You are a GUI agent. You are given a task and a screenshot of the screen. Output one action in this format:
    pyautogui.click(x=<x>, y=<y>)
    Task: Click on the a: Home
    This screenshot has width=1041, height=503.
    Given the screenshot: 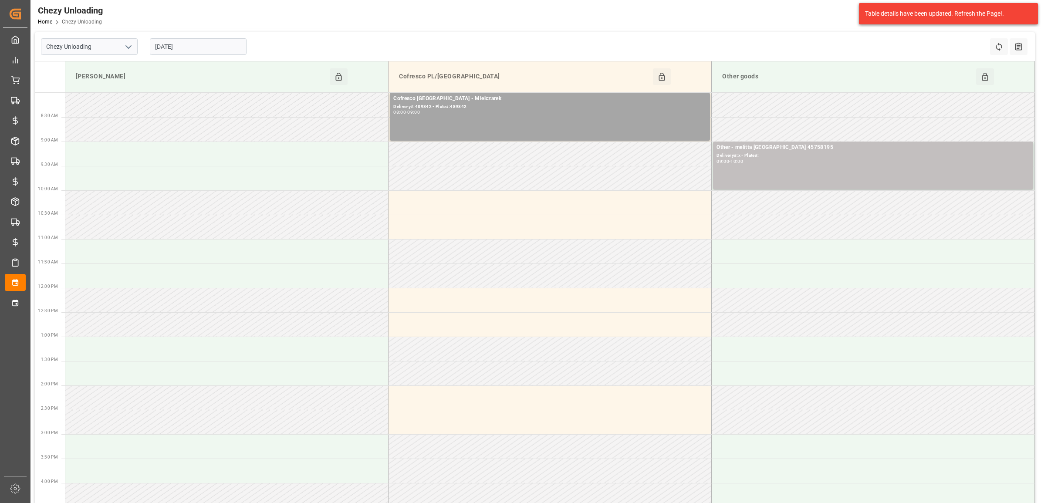 What is the action you would take?
    pyautogui.click(x=45, y=22)
    